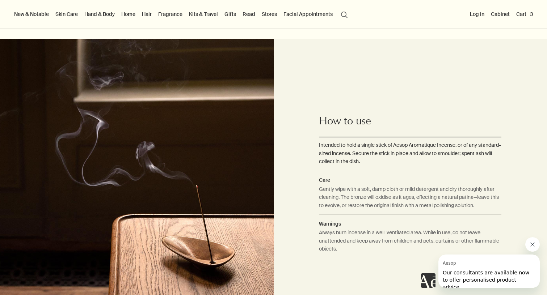 This screenshot has height=295, width=547. What do you see at coordinates (410, 122) in the screenshot?
I see `h2: How to use` at bounding box center [410, 122].